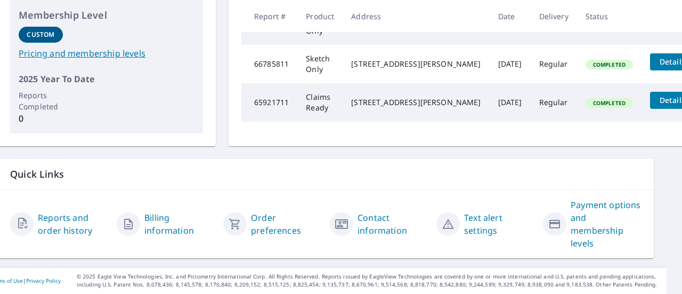 This screenshot has height=294, width=682. What do you see at coordinates (606, 224) in the screenshot?
I see `a: Payment options and membership levels` at bounding box center [606, 224].